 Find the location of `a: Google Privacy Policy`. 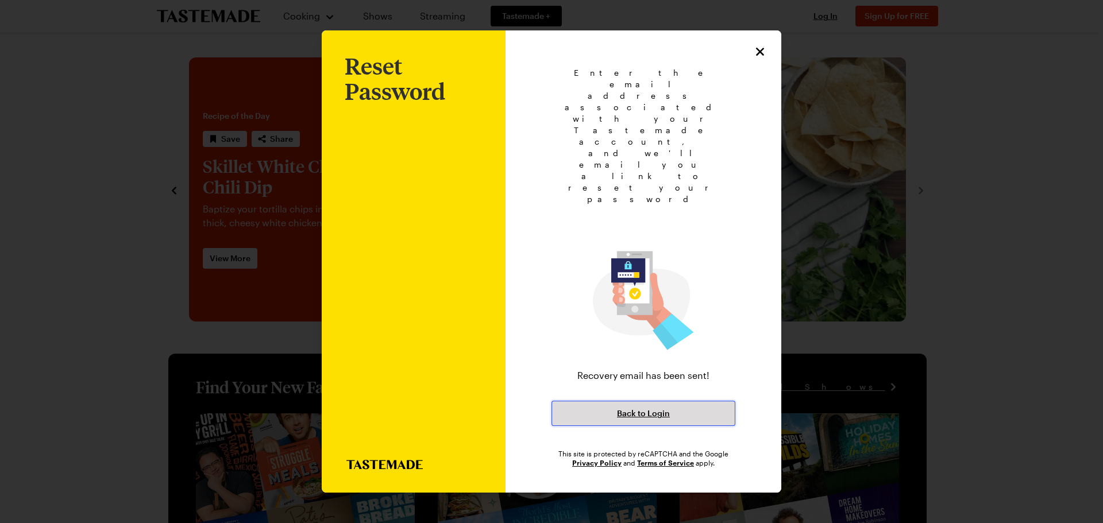

a: Google Privacy Policy is located at coordinates (597, 462).